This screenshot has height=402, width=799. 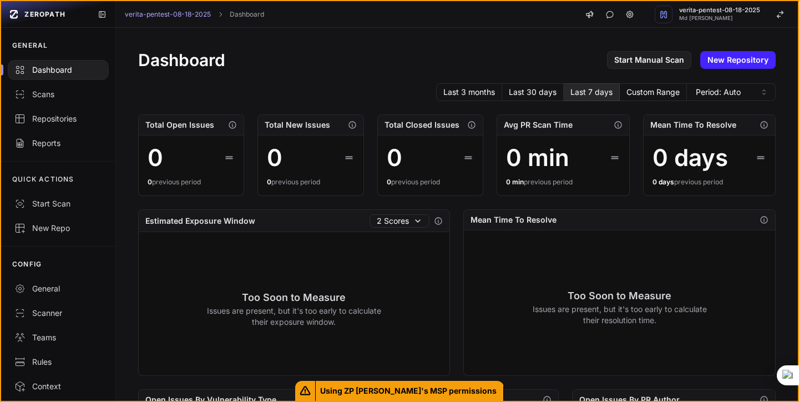 What do you see at coordinates (43, 179) in the screenshot?
I see `p: QUICK ACTIONS` at bounding box center [43, 179].